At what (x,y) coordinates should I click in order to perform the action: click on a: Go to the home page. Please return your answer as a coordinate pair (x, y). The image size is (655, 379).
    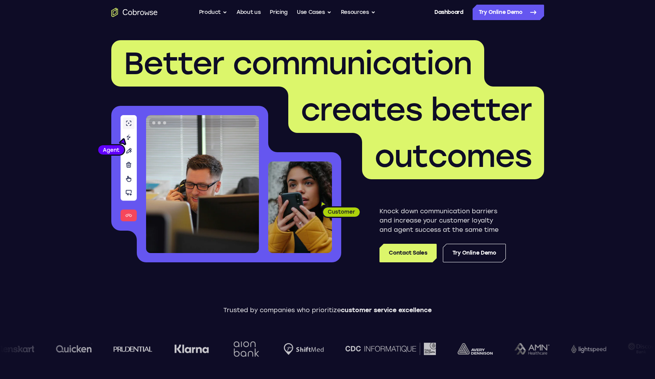
    Looking at the image, I should click on (134, 12).